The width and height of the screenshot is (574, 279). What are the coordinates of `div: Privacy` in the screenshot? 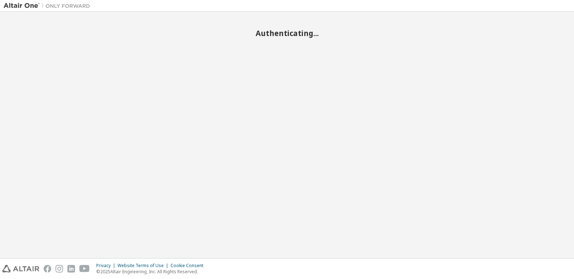 It's located at (107, 266).